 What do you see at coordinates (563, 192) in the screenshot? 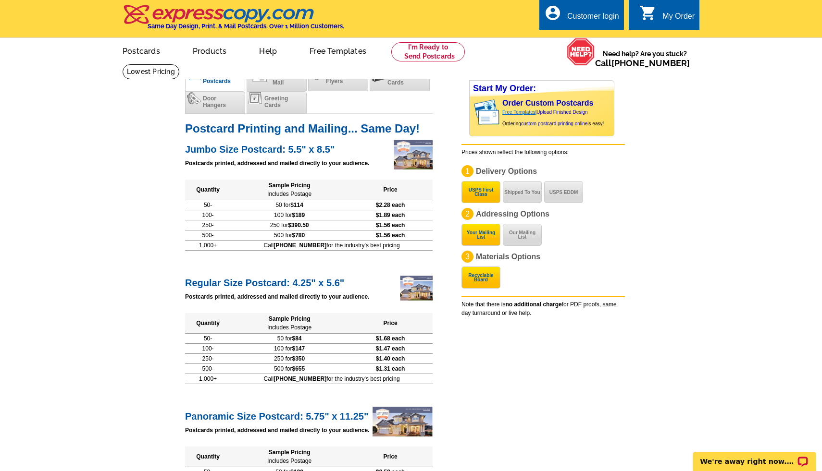
I see `button: USPS EDDM` at bounding box center [563, 192].